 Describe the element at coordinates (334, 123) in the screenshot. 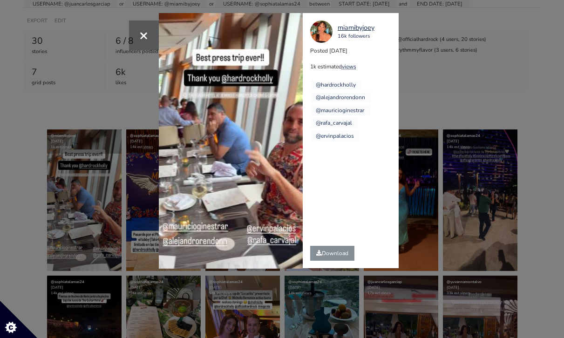

I see `a: @rafa_carvajal` at that location.